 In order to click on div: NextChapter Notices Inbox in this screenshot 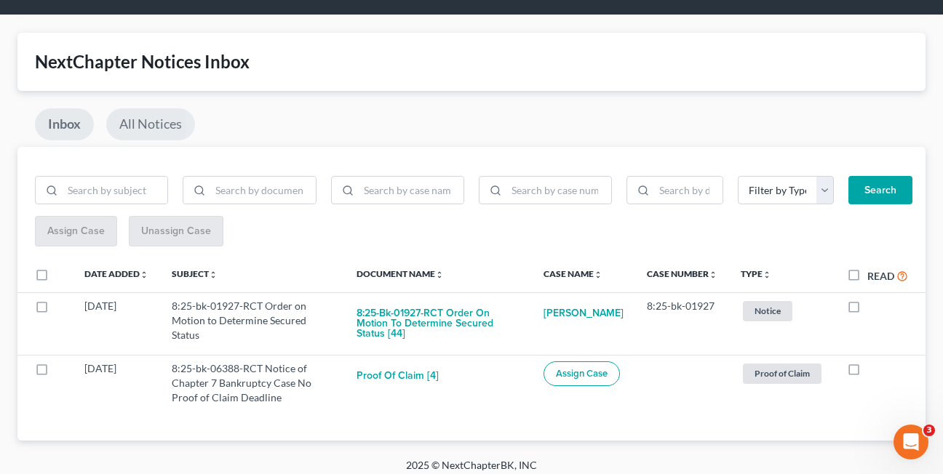, I will do `click(471, 62)`.